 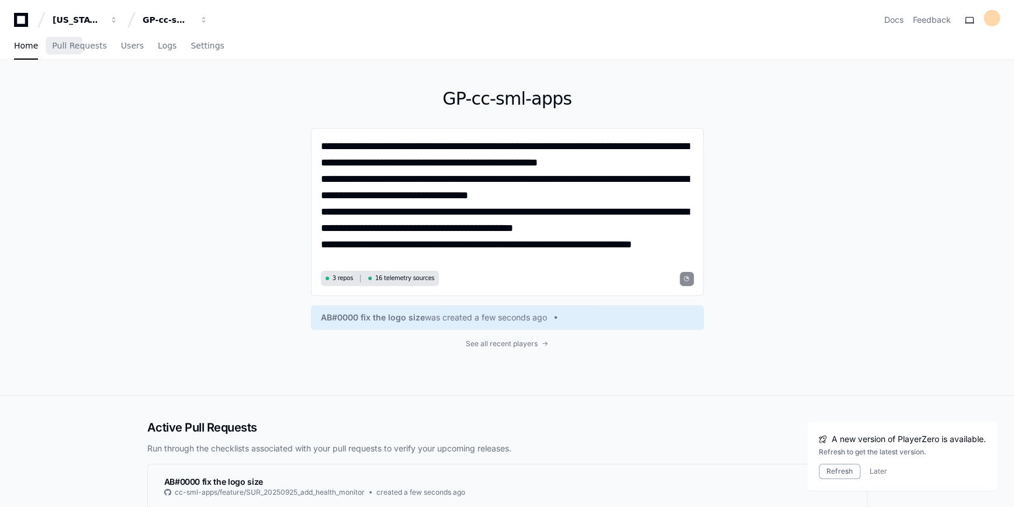 What do you see at coordinates (507, 317) in the screenshot?
I see `a: AB#0000 fix the logo sizewas created a few seconds ago` at bounding box center [507, 317].